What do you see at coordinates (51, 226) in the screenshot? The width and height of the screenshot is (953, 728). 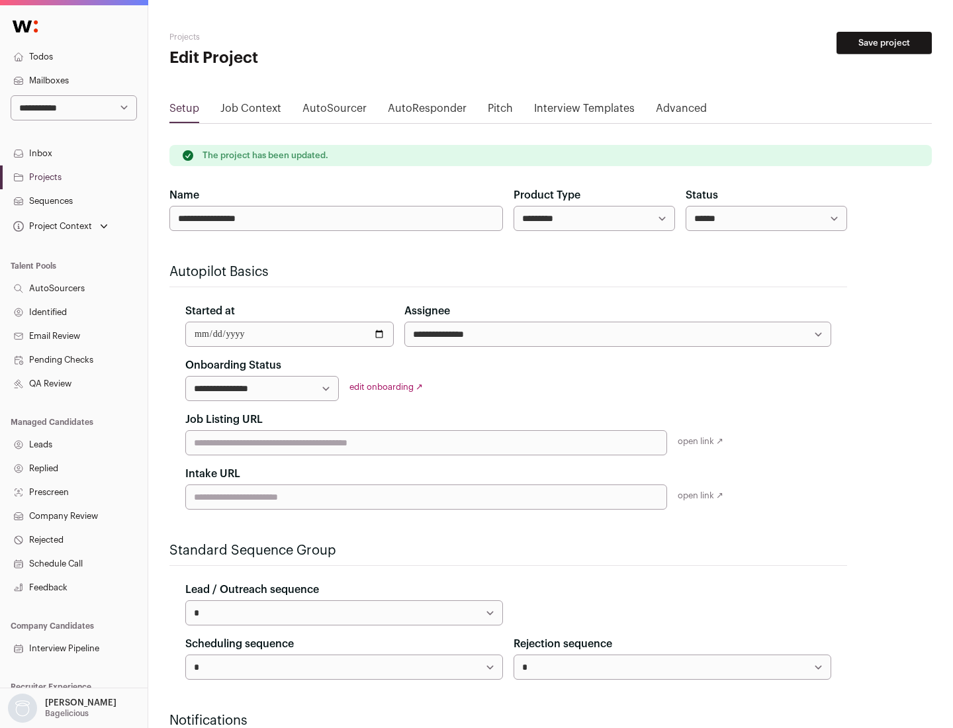 I see `div: Project Context` at bounding box center [51, 226].